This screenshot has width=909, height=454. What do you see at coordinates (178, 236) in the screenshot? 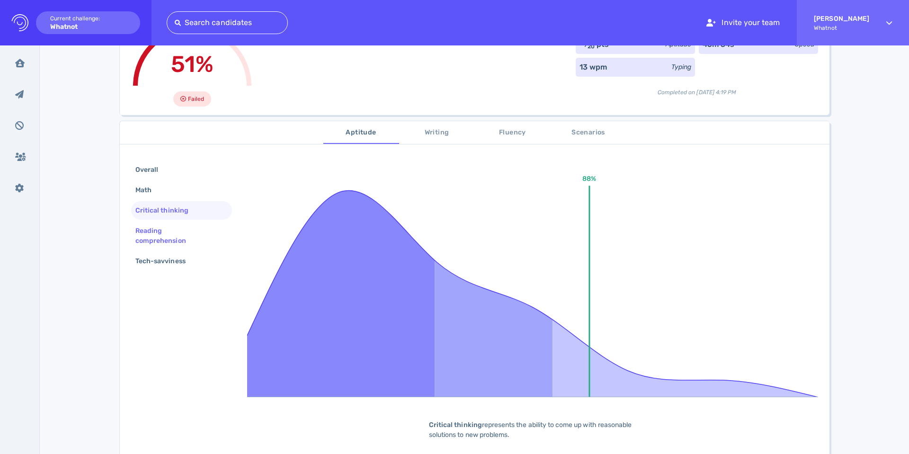
I see `div: Reading comprehension` at bounding box center [178, 236].